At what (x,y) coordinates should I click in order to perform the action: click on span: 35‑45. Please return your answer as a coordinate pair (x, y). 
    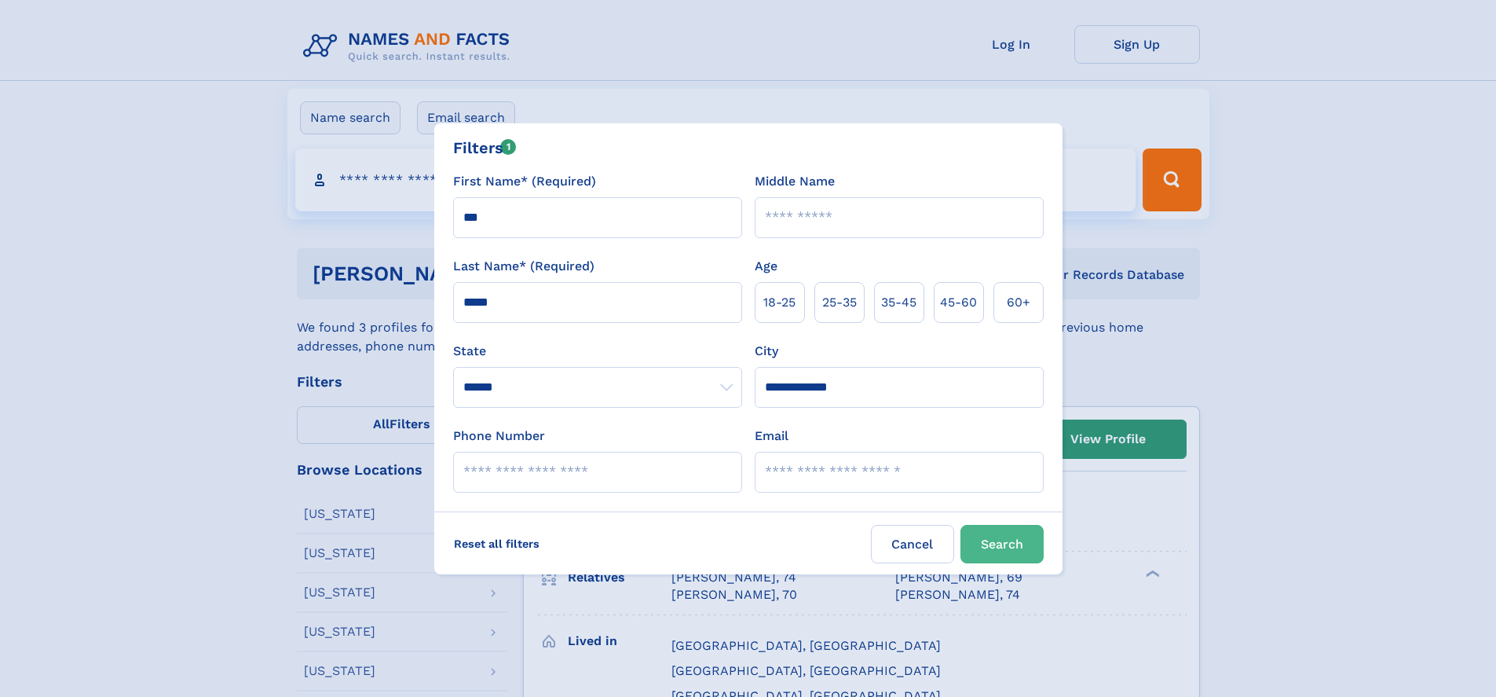
    Looking at the image, I should click on (898, 302).